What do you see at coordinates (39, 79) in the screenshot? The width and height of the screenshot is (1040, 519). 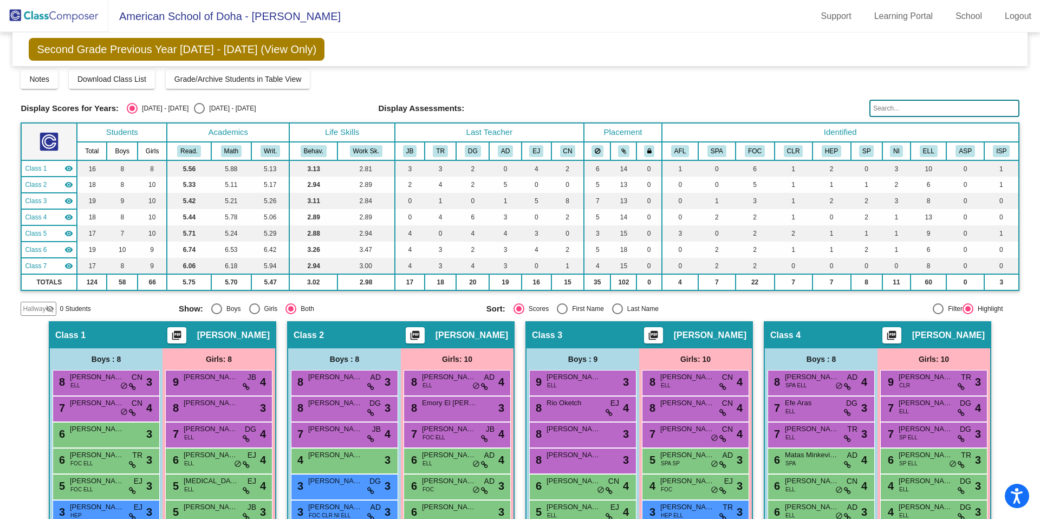 I see `span: Notes` at bounding box center [39, 79].